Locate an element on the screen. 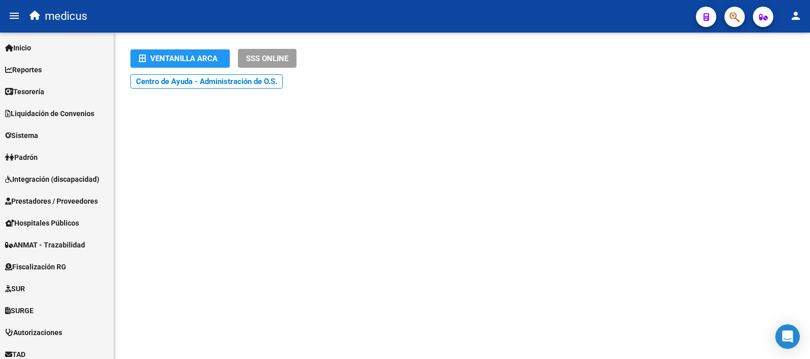 The height and width of the screenshot is (359, 810). mat-icon: person is located at coordinates (796, 16).